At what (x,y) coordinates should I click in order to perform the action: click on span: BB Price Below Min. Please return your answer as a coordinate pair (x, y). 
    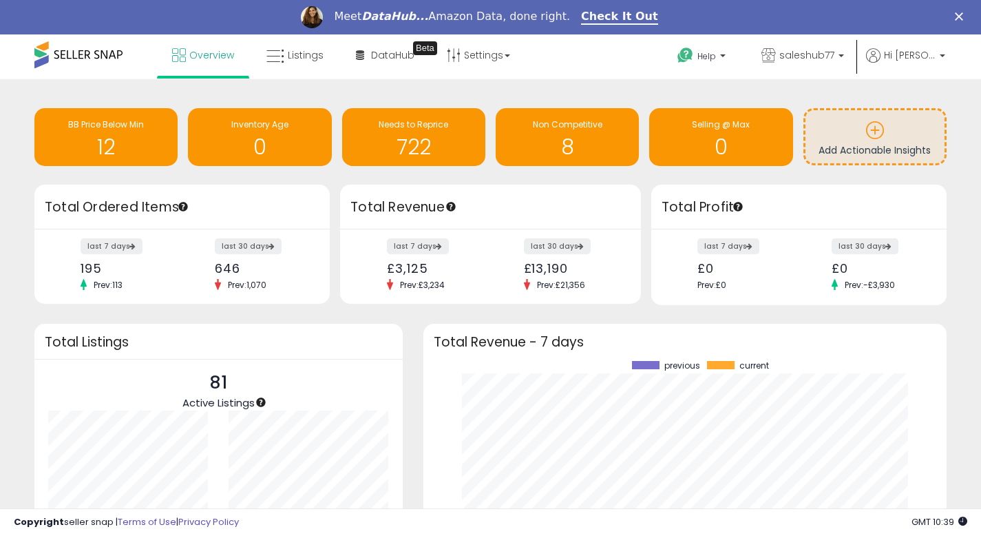
    Looking at the image, I should click on (106, 124).